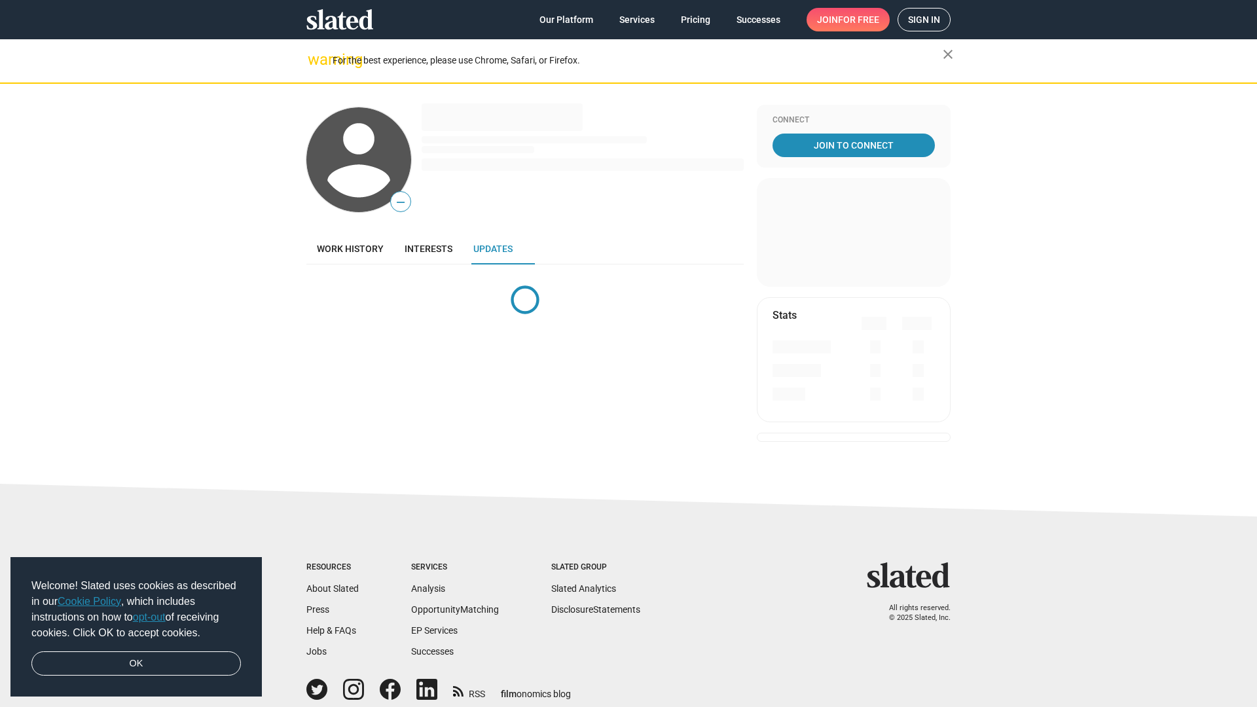 This screenshot has width=1257, height=707. What do you see at coordinates (854, 145) in the screenshot?
I see `span: Join To Connect` at bounding box center [854, 145].